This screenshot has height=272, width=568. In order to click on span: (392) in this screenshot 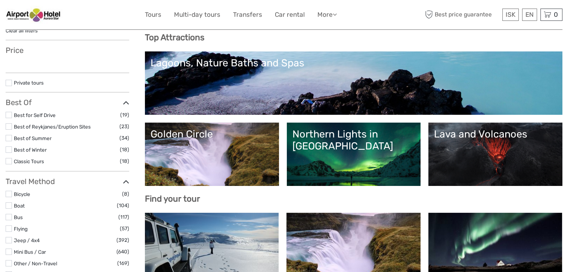, I will do `click(123, 240)`.